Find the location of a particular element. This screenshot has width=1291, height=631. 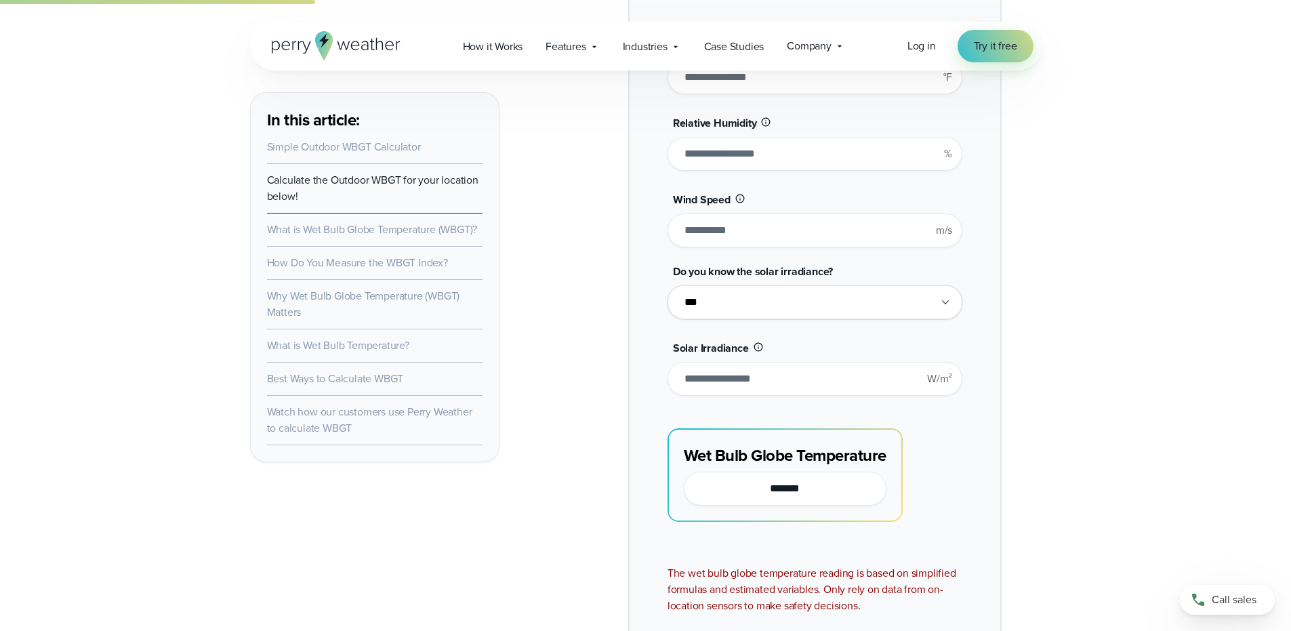

a: What is Wet Bulb Temperature? is located at coordinates (338, 345).